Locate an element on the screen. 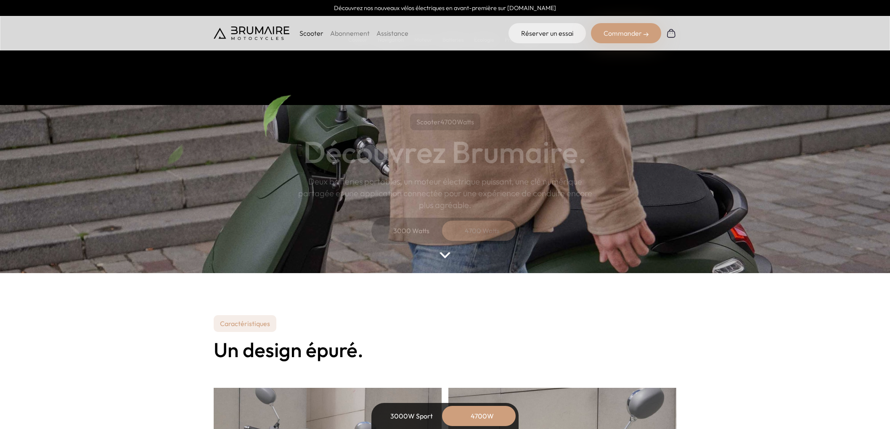  div: 3000W Sport is located at coordinates (411, 416).